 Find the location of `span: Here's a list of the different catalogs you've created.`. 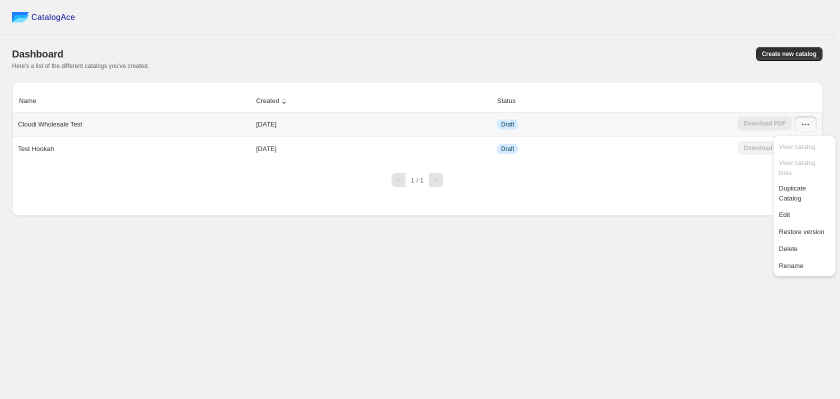

span: Here's a list of the different catalogs you've created. is located at coordinates (80, 66).